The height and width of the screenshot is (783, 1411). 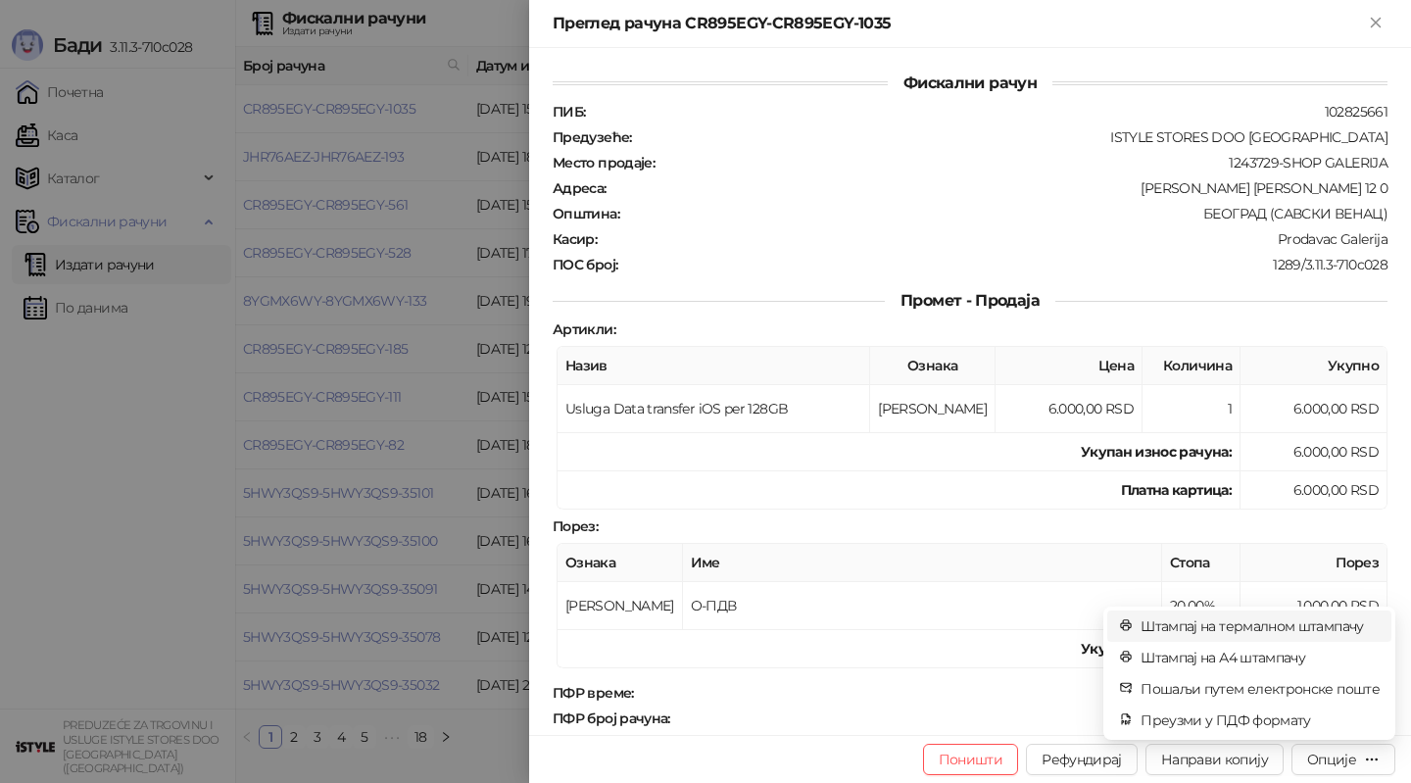 What do you see at coordinates (586, 214) in the screenshot?
I see `strong: Општина :` at bounding box center [586, 214].